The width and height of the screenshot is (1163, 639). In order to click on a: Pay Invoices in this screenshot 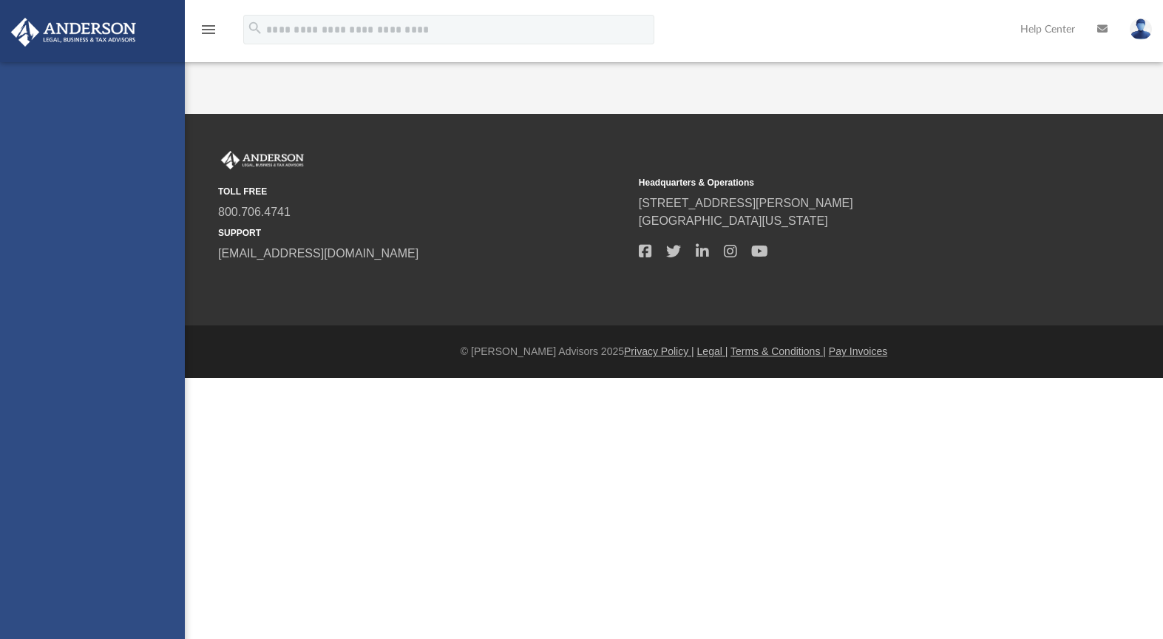, I will do `click(857, 351)`.